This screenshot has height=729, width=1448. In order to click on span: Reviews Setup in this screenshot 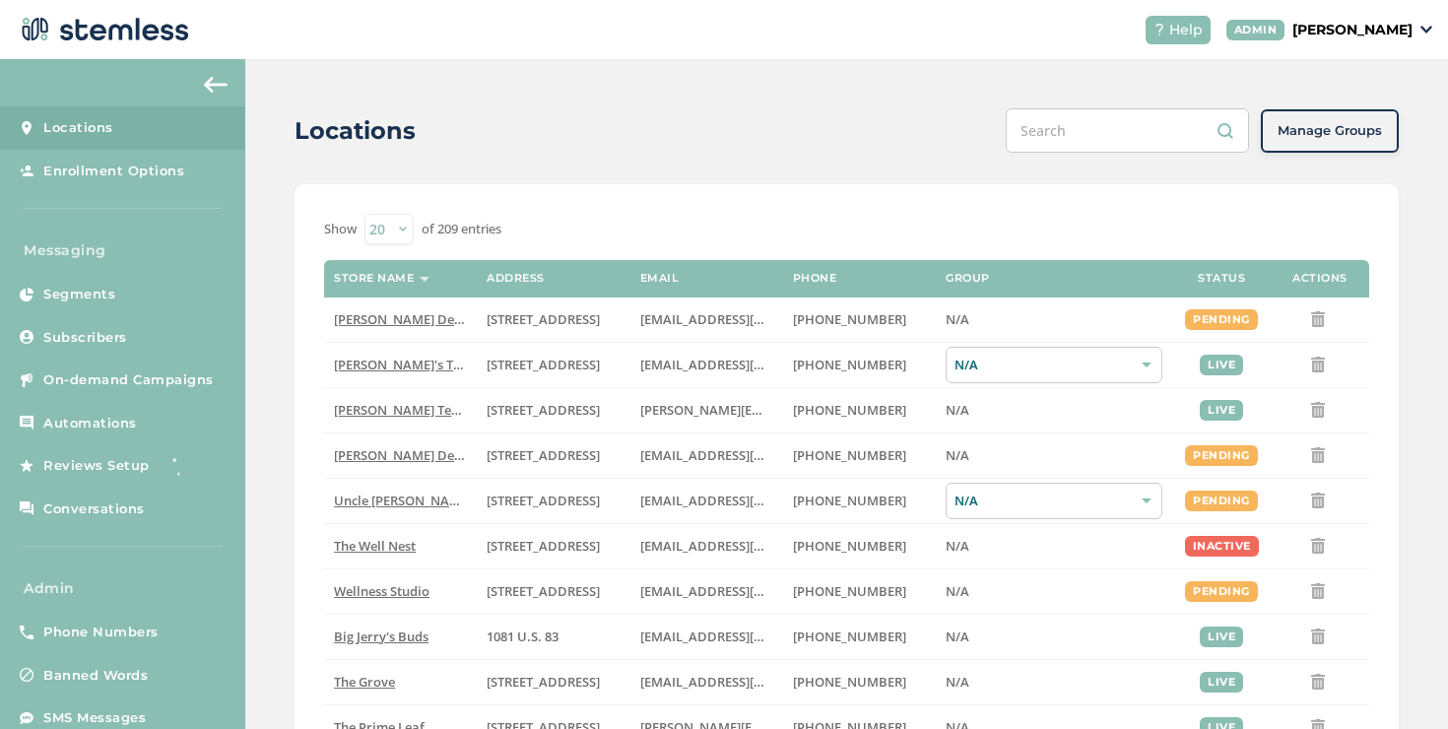, I will do `click(97, 466)`.